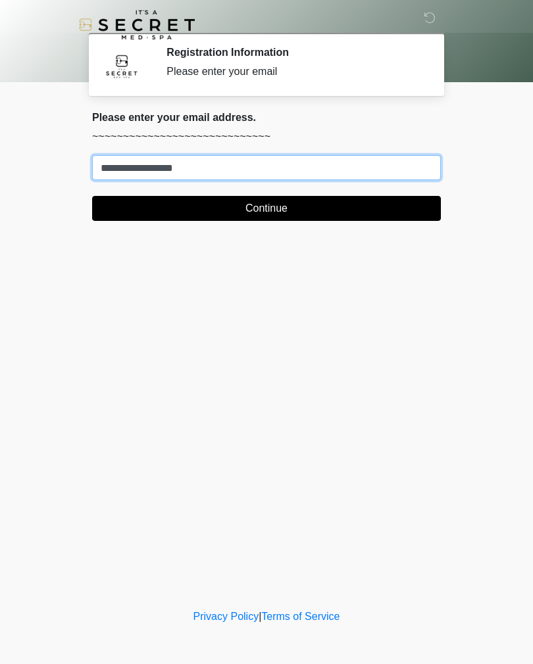 Image resolution: width=533 pixels, height=664 pixels. What do you see at coordinates (266, 208) in the screenshot?
I see `button: Continue` at bounding box center [266, 208].